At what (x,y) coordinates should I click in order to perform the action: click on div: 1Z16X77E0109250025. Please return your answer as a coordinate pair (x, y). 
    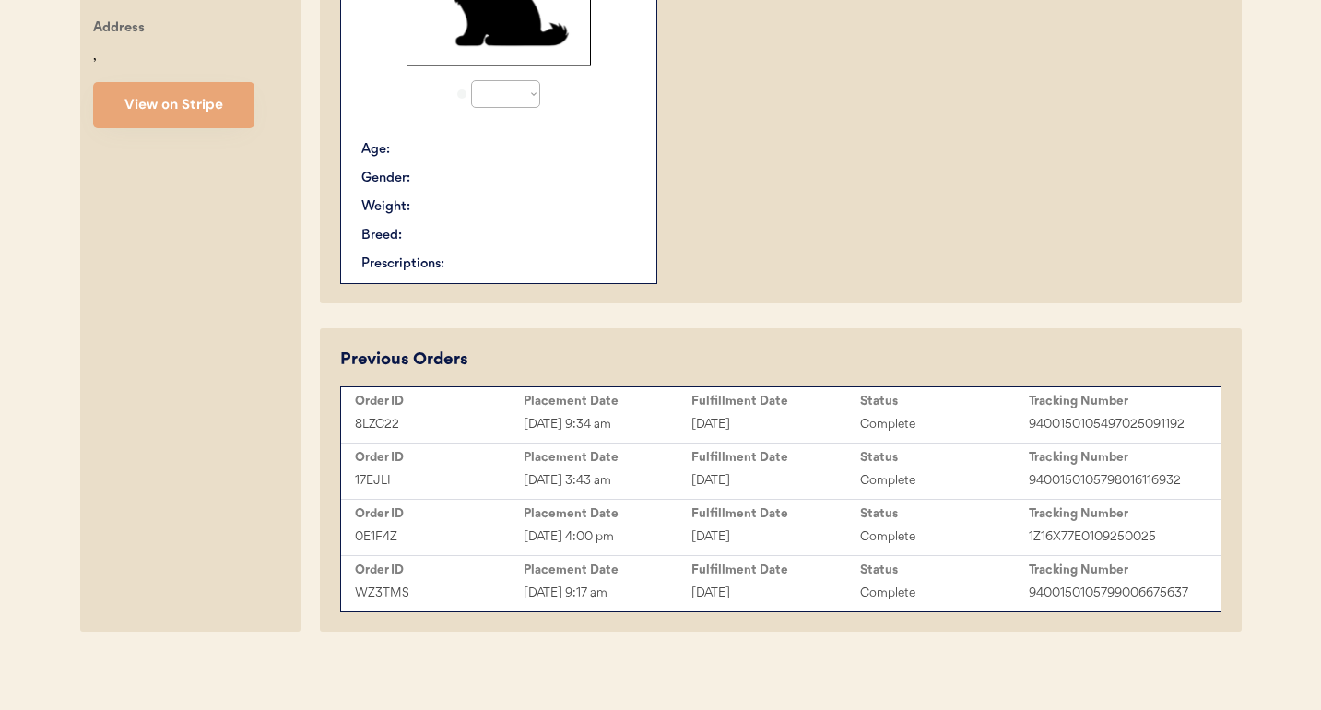
    Looking at the image, I should click on (1113, 537).